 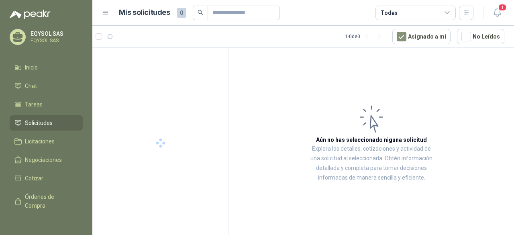 What do you see at coordinates (31, 86) in the screenshot?
I see `span: Chat` at bounding box center [31, 86].